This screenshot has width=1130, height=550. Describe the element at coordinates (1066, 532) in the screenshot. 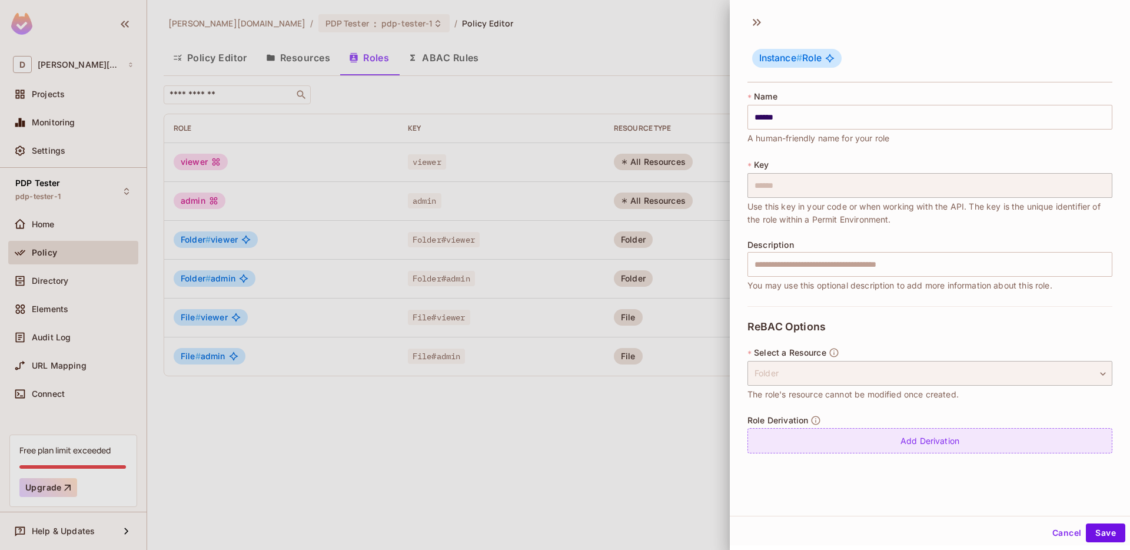

I see `button: Cancel` at that location.